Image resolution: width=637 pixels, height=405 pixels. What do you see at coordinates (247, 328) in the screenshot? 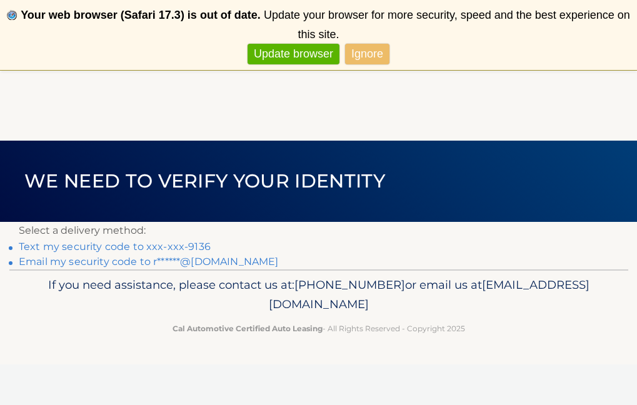
I see `strong: Cal Automotive Certified Auto Leasing` at bounding box center [247, 328].